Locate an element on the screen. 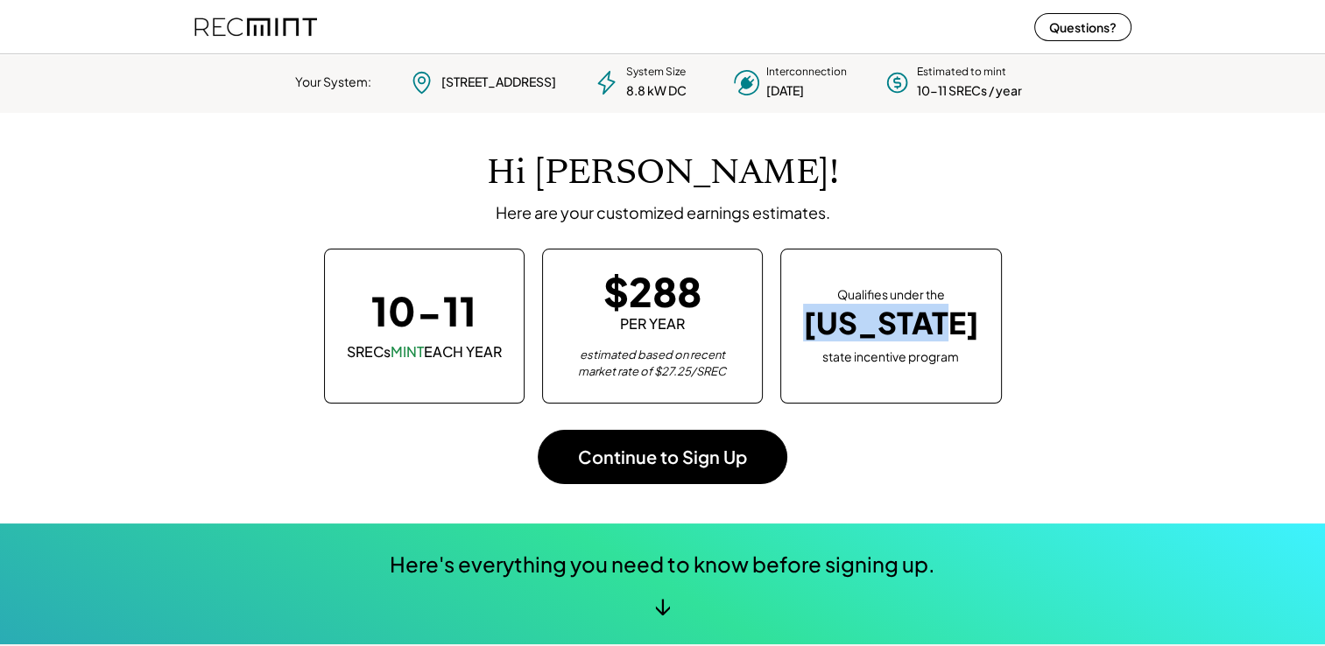 This screenshot has width=1325, height=646. div: estimated based on recent market rate of $27.25/SREC is located at coordinates (652, 363).